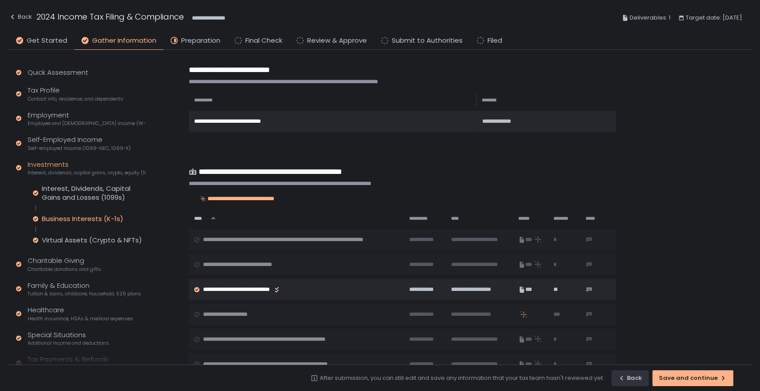 This screenshot has height=391, width=760. Describe the element at coordinates (75, 99) in the screenshot. I see `span: Contact info, residence, and dependents` at that location.